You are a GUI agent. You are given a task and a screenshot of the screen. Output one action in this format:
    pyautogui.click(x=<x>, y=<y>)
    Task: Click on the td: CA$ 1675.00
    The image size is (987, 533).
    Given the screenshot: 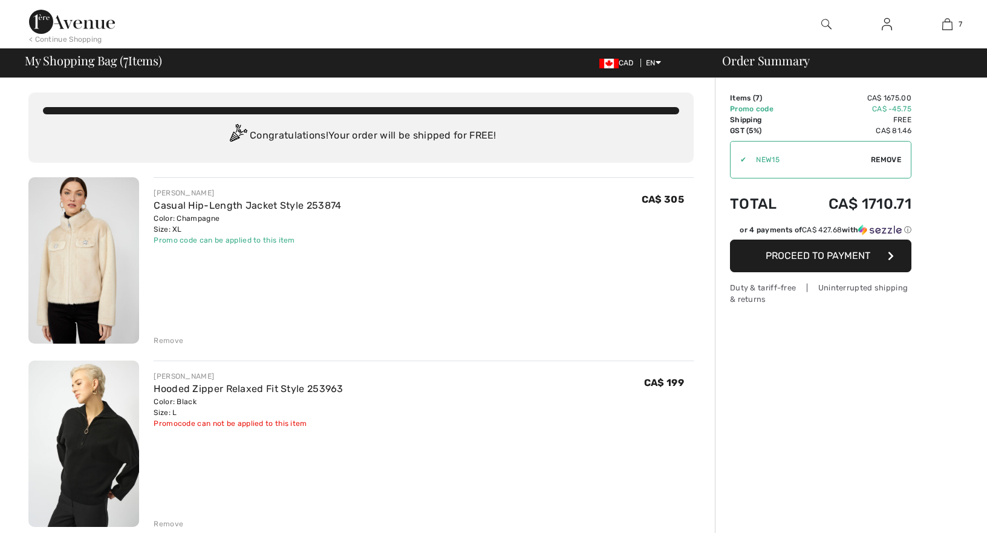 What is the action you would take?
    pyautogui.click(x=853, y=98)
    